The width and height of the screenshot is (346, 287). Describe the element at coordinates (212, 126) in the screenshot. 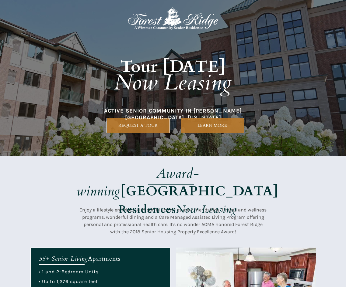

I see `a: LEARN MORE` at that location.